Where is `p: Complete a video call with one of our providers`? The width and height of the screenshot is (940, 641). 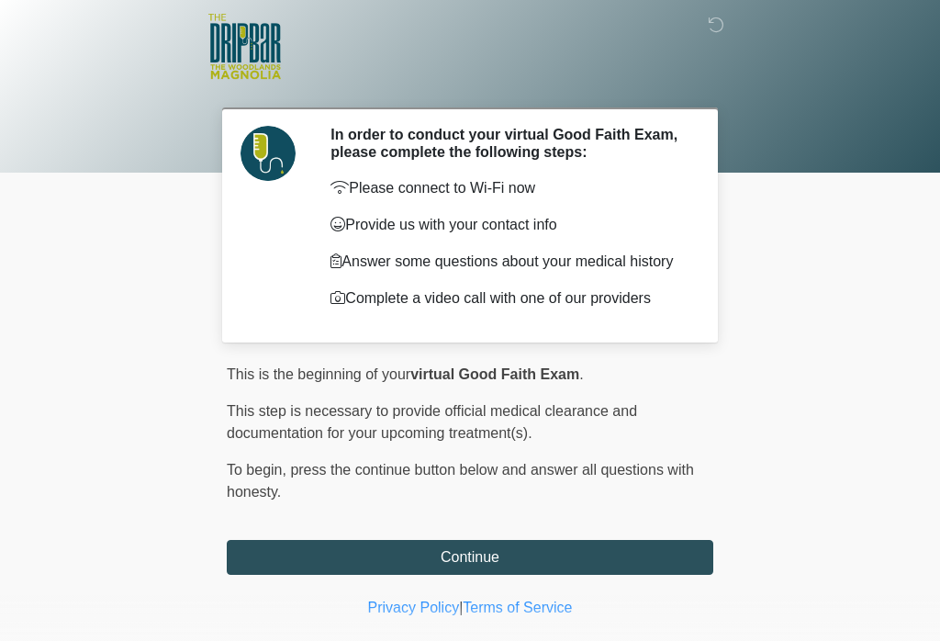 p: Complete a video call with one of our providers is located at coordinates (508, 298).